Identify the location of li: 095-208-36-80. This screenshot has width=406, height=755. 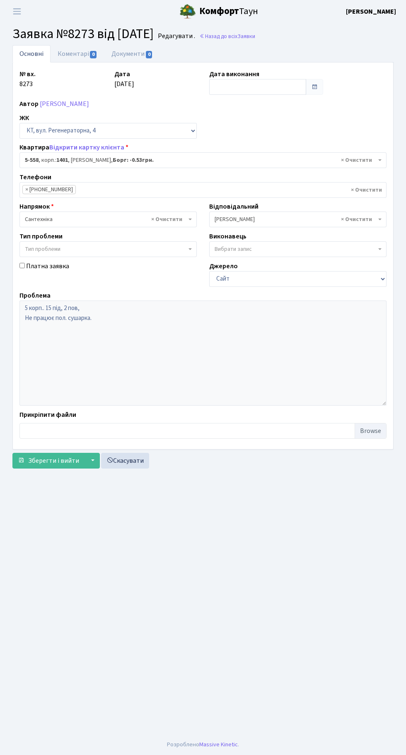
(49, 190).